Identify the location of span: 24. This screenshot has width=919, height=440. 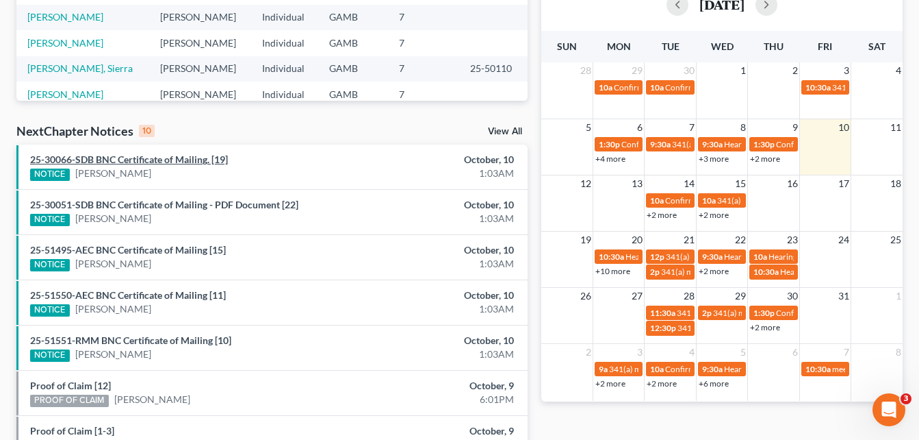
(844, 240).